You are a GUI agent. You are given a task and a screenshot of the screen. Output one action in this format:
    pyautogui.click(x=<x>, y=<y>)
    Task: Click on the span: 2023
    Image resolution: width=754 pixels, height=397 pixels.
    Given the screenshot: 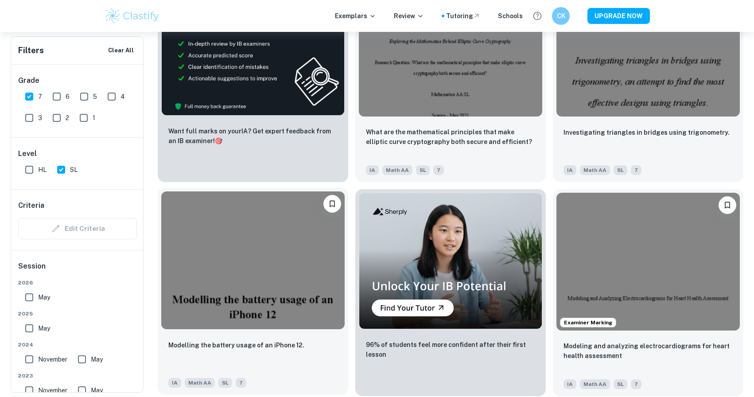 What is the action you would take?
    pyautogui.click(x=78, y=376)
    